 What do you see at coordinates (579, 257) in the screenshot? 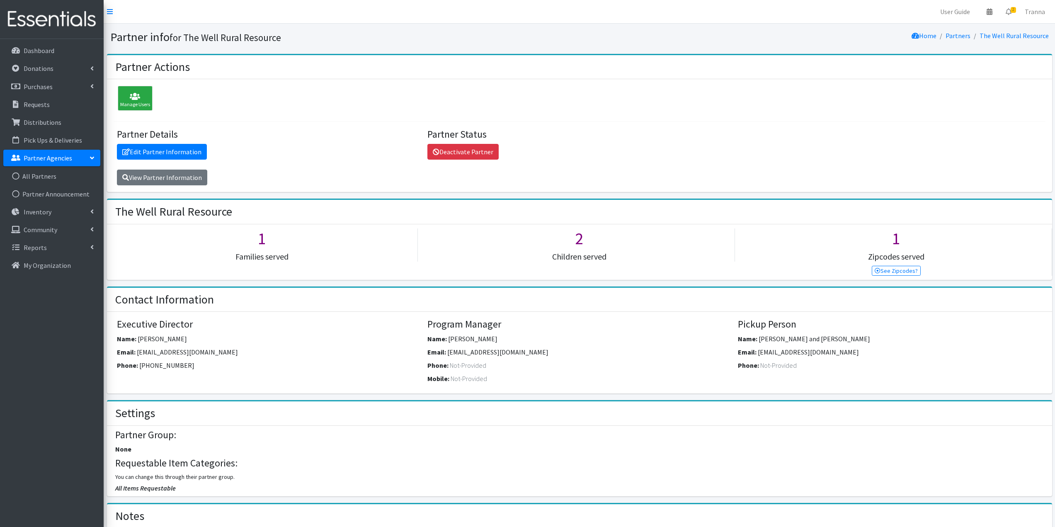
I see `h5: Children served` at bounding box center [579, 257].